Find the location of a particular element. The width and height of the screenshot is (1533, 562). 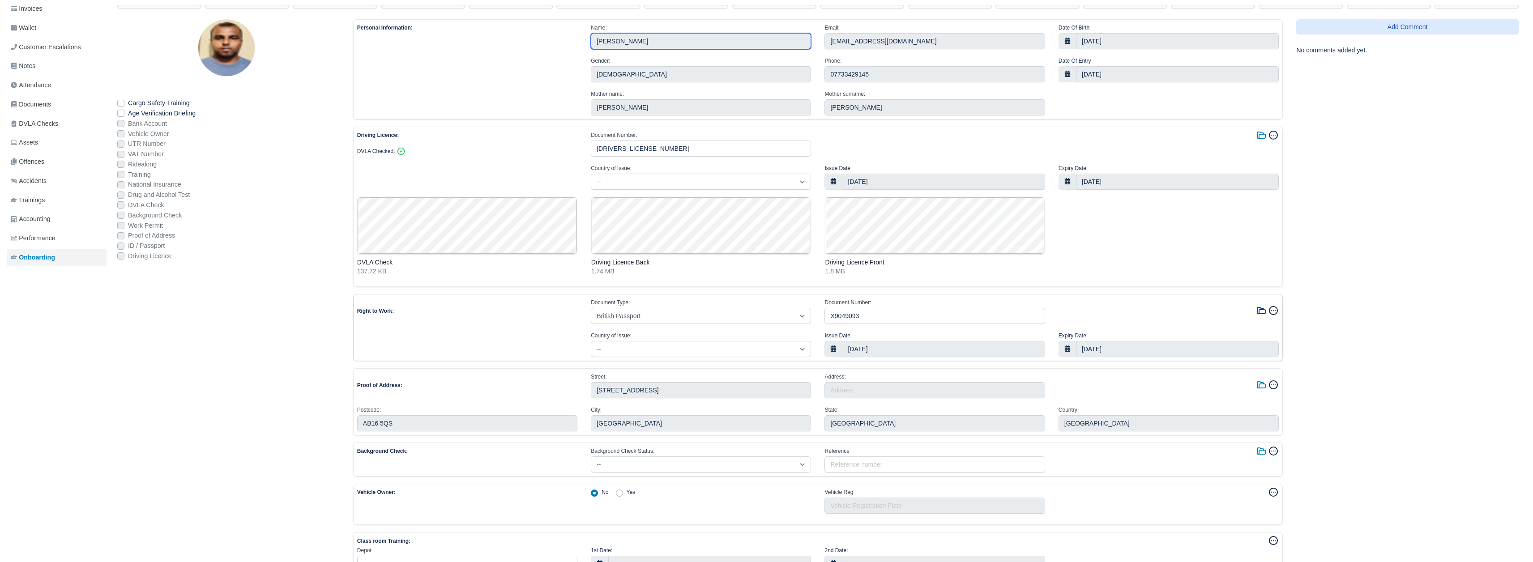

a: Assets is located at coordinates (57, 142).